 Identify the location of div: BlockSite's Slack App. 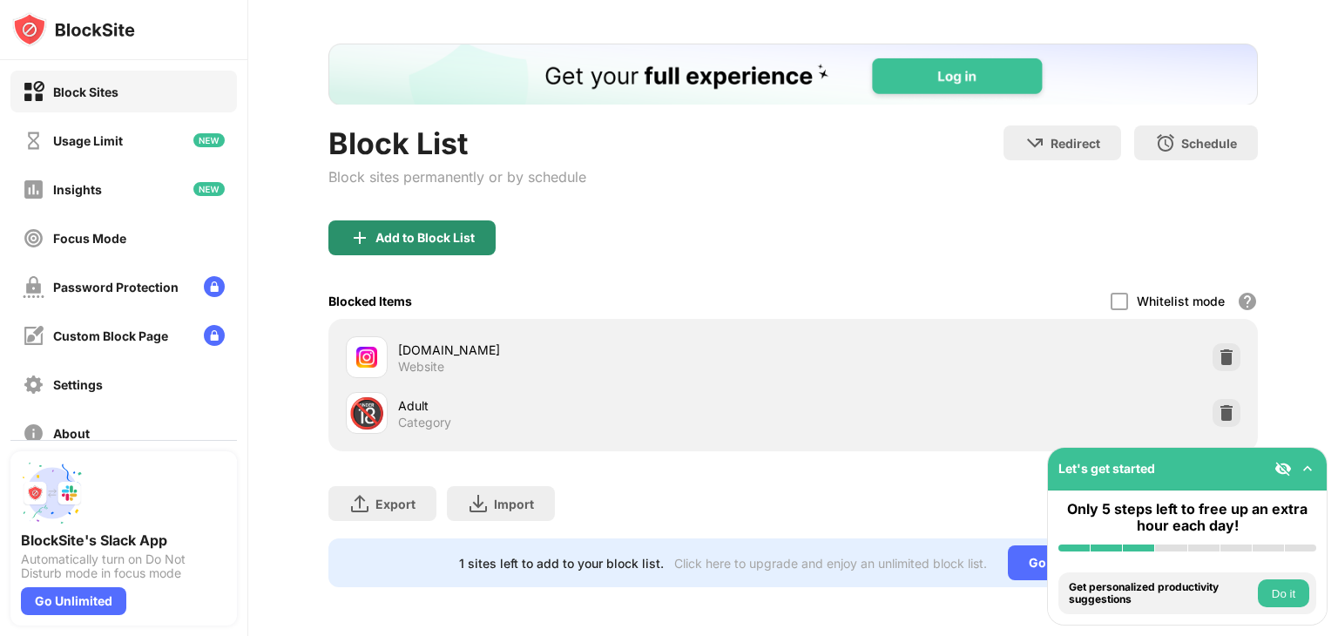
(124, 540).